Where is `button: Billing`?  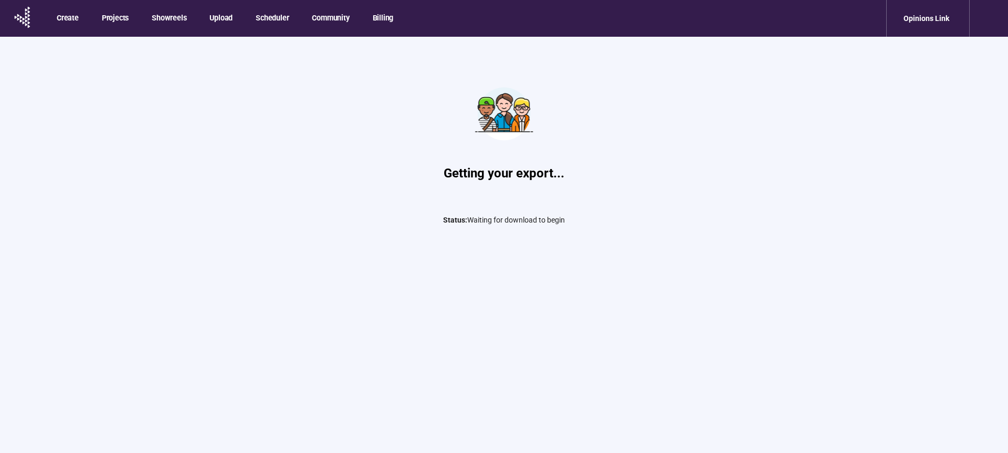 button: Billing is located at coordinates (383, 17).